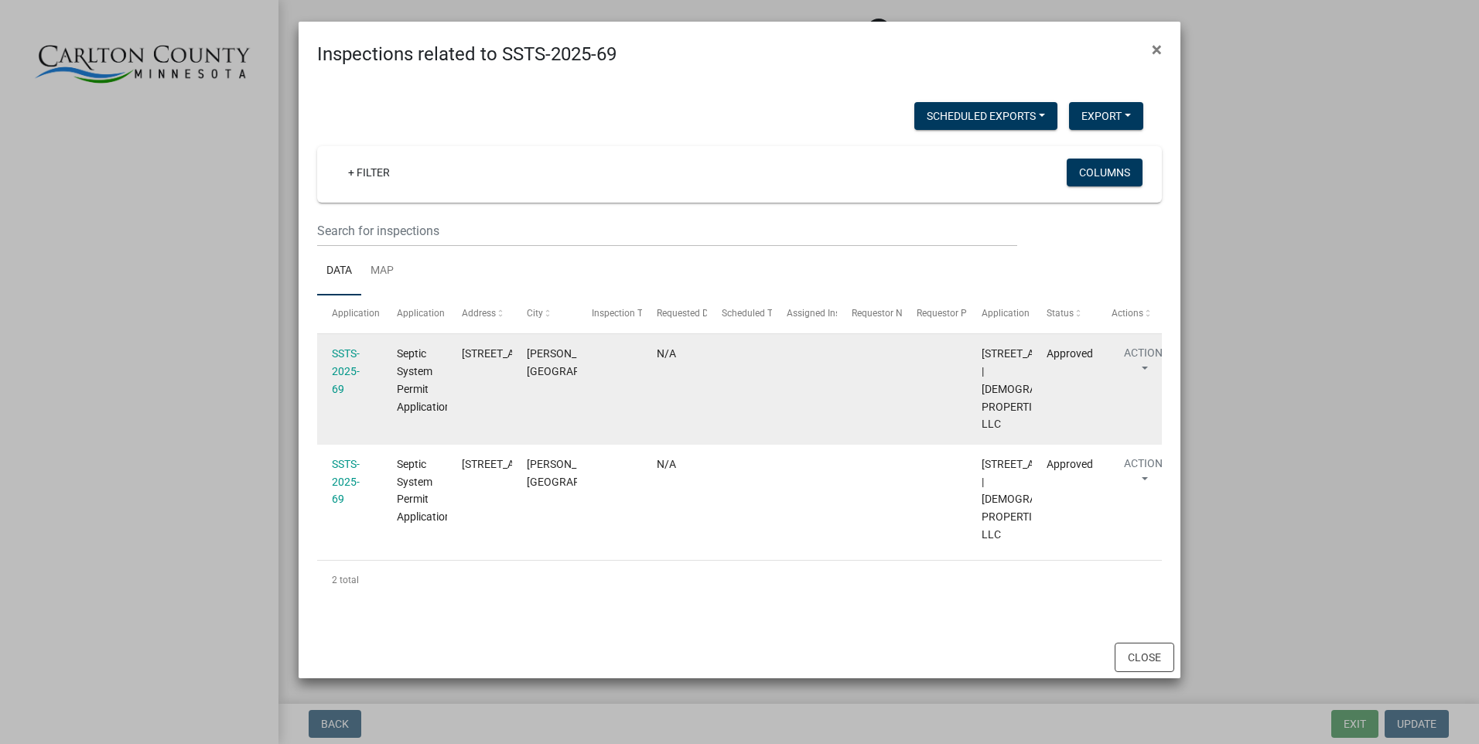  Describe the element at coordinates (432, 313) in the screenshot. I see `span: Application Type` at that location.